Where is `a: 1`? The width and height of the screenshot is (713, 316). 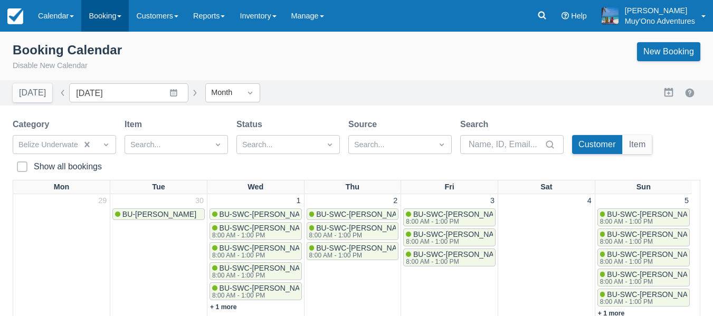 a: 1 is located at coordinates (299, 201).